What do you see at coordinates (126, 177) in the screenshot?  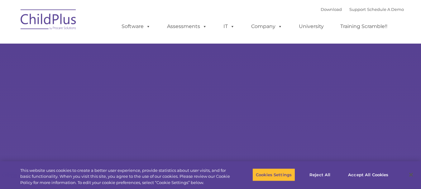 I see `div: This website uses cookies to create a better user experience, provide statistics about user visit...` at bounding box center [126, 177].